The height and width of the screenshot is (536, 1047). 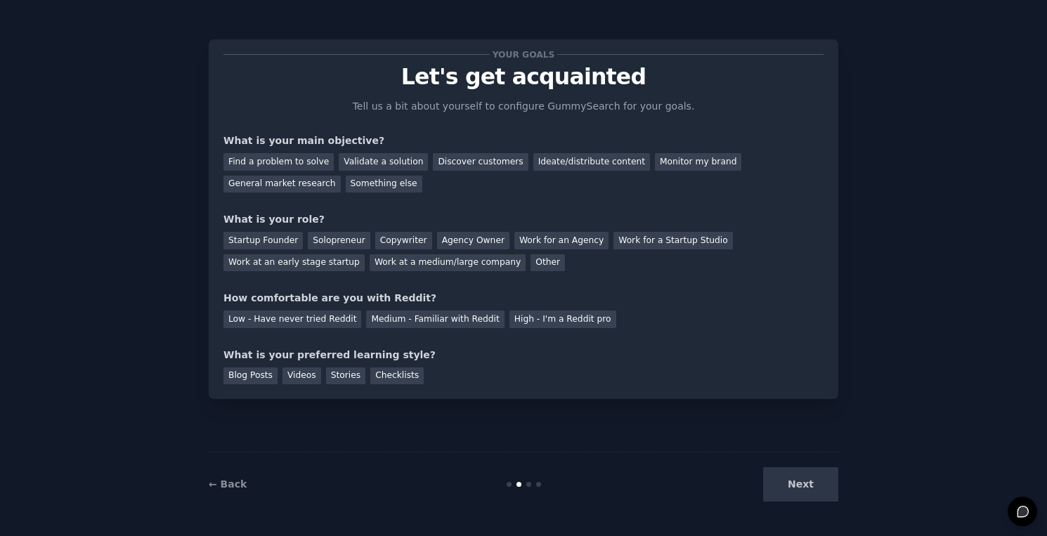 What do you see at coordinates (282, 184) in the screenshot?
I see `div: General market research` at bounding box center [282, 184].